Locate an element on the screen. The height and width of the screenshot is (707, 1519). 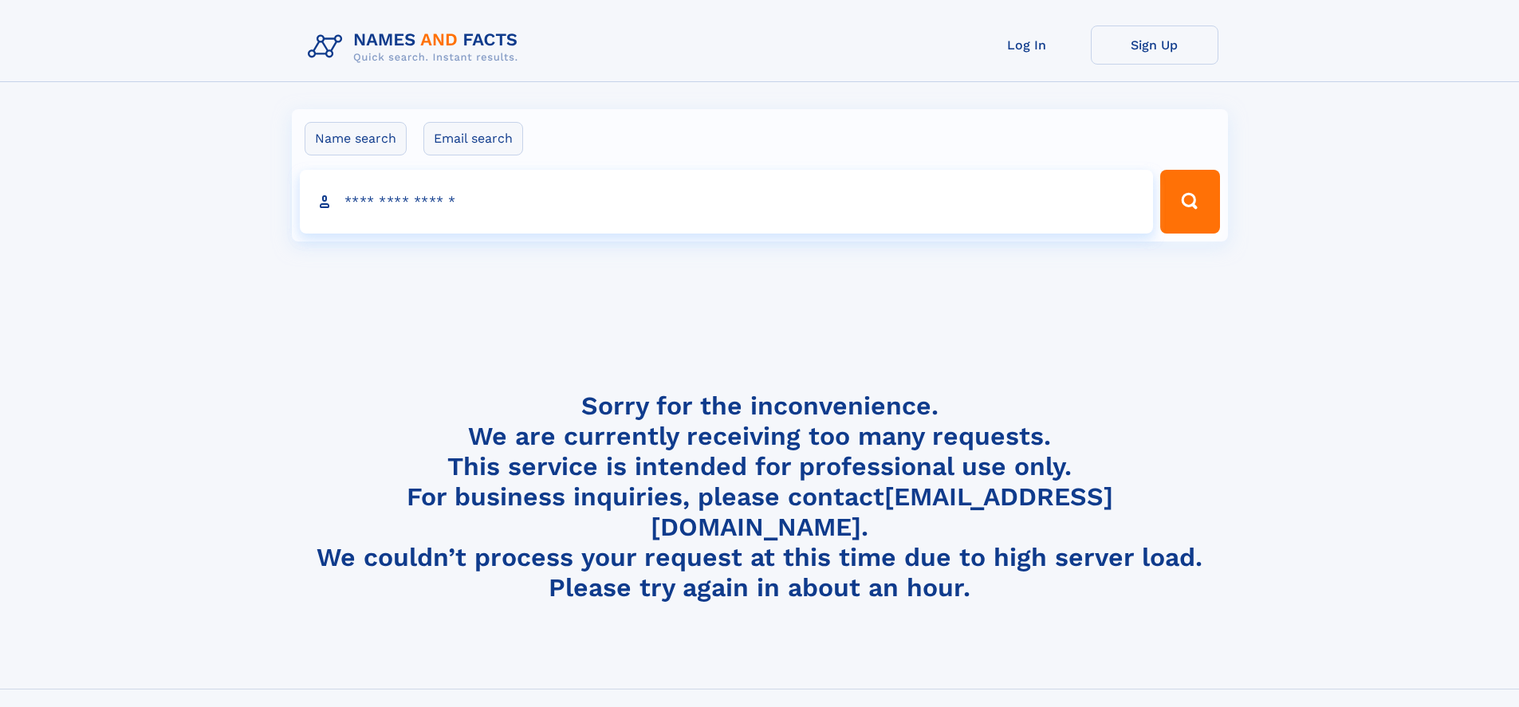
a: Sign Up is located at coordinates (1155, 45).